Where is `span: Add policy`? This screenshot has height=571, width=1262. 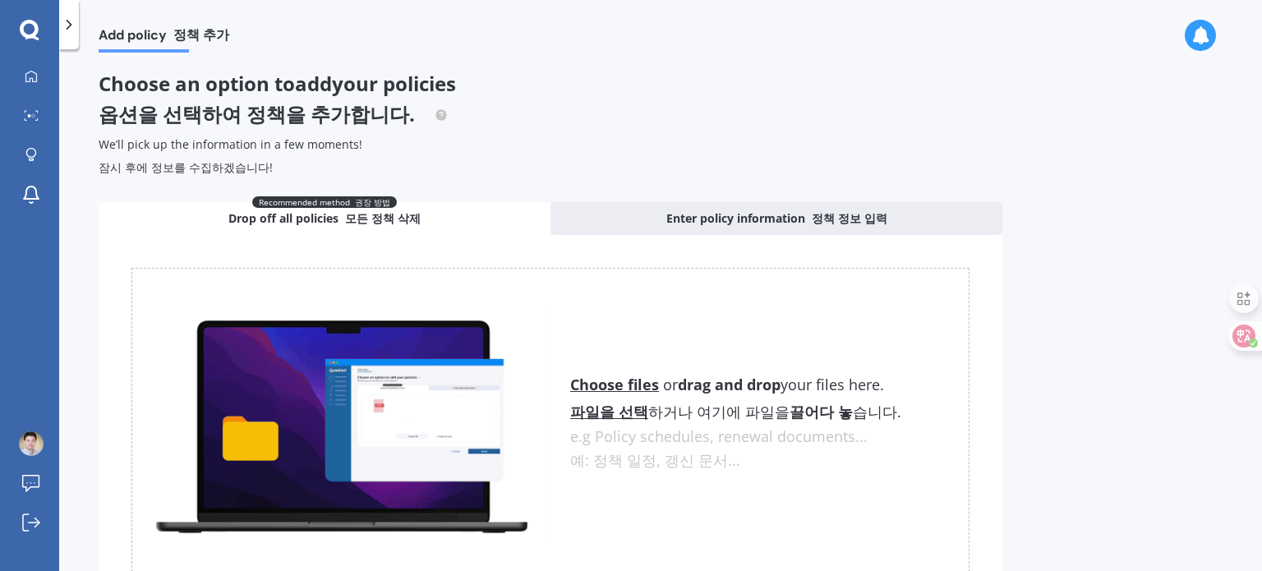 span: Add policy is located at coordinates (164, 38).